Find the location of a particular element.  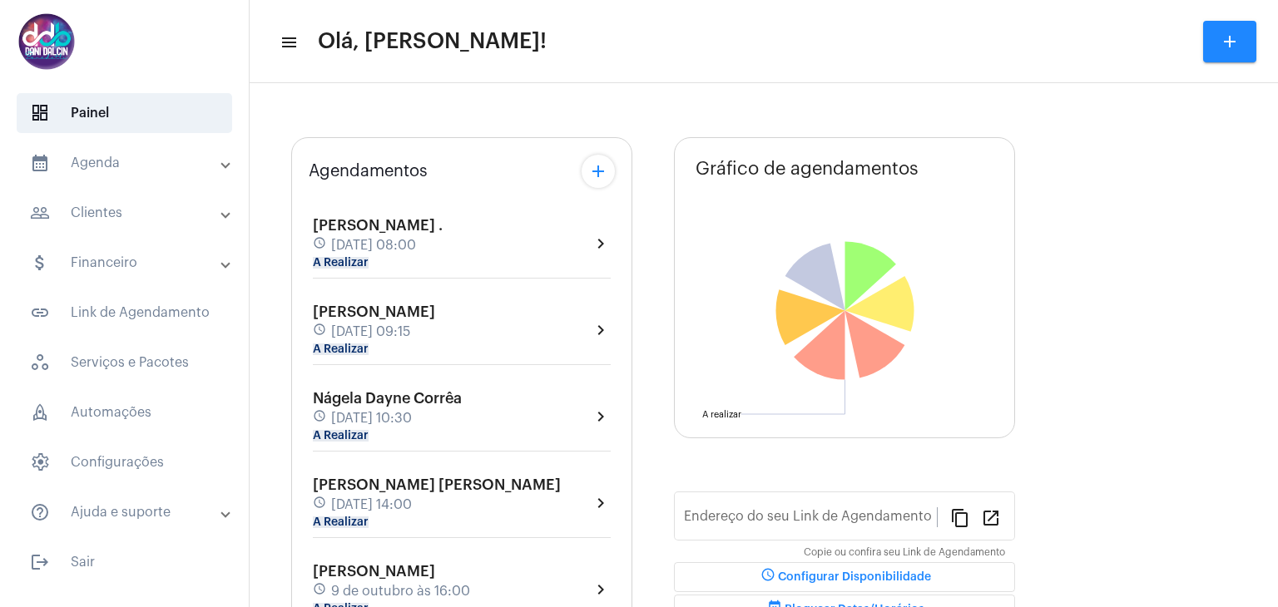

mat-expansion-panel-header: sidenav iconFinanceiro is located at coordinates (129, 263).